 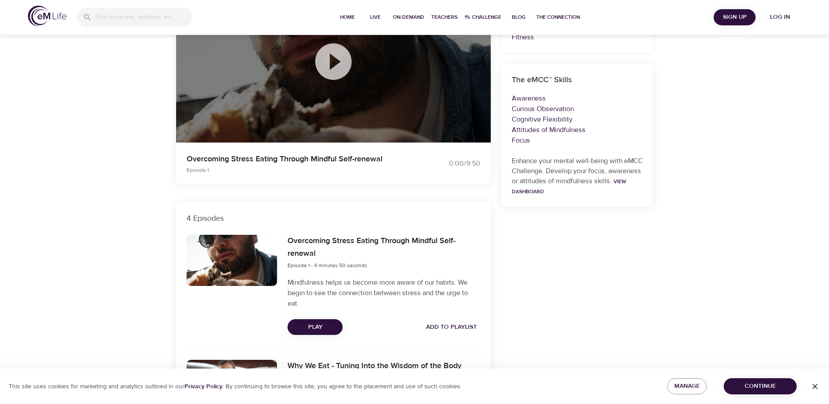 I want to click on span: Live, so click(x=376, y=17).